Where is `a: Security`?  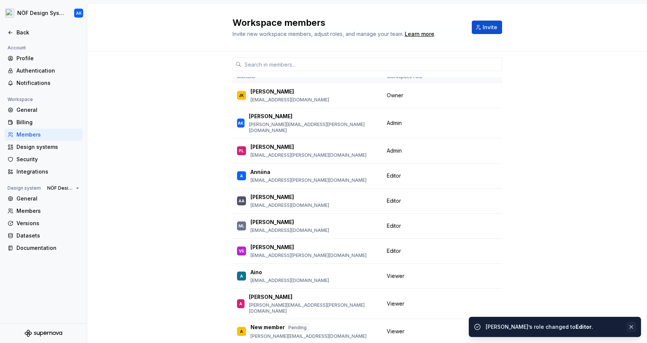
a: Security is located at coordinates (43, 159).